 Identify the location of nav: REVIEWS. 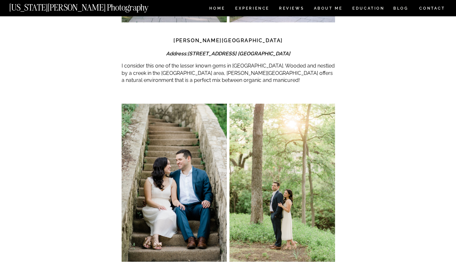
(291, 9).